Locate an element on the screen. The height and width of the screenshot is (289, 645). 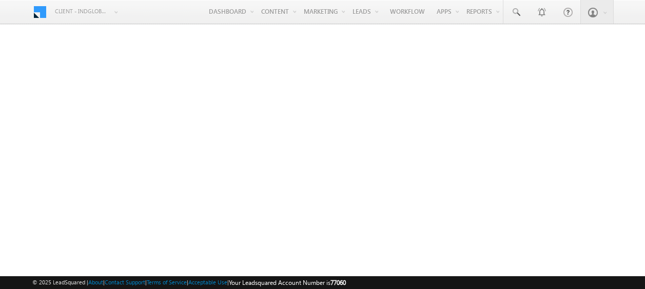
a: Contact Support is located at coordinates (125, 282).